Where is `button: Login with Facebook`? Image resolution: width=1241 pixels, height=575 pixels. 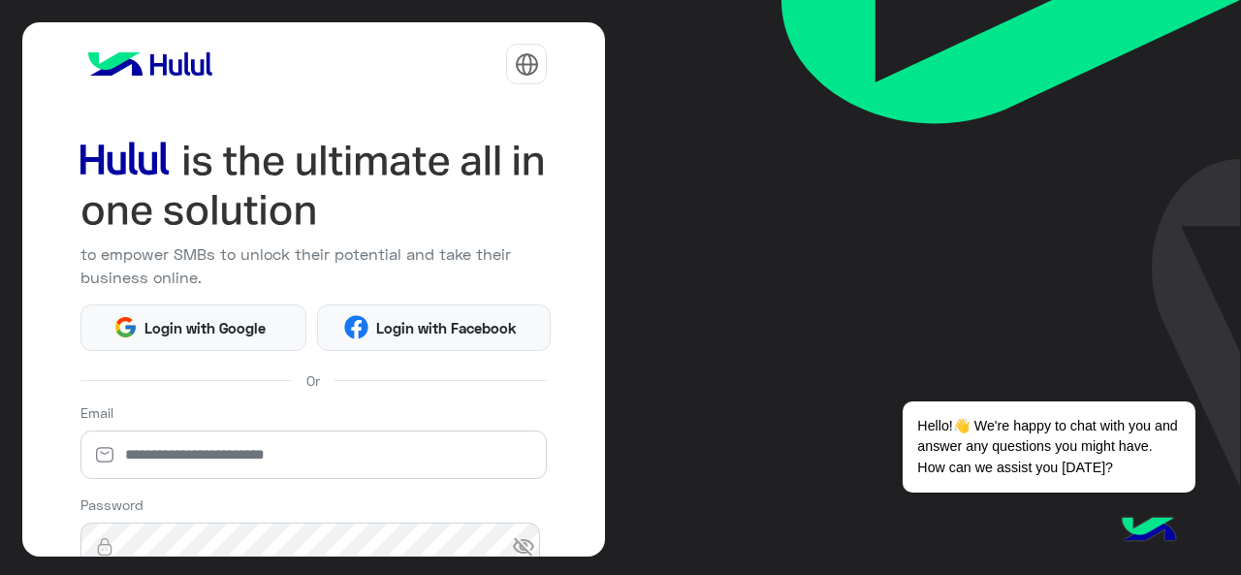
button: Login with Facebook is located at coordinates (433, 328).